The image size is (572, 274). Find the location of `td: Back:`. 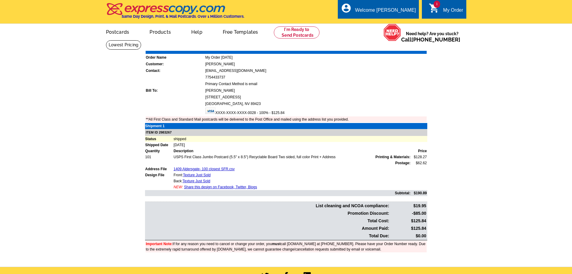

td: Back: is located at coordinates (292, 181).